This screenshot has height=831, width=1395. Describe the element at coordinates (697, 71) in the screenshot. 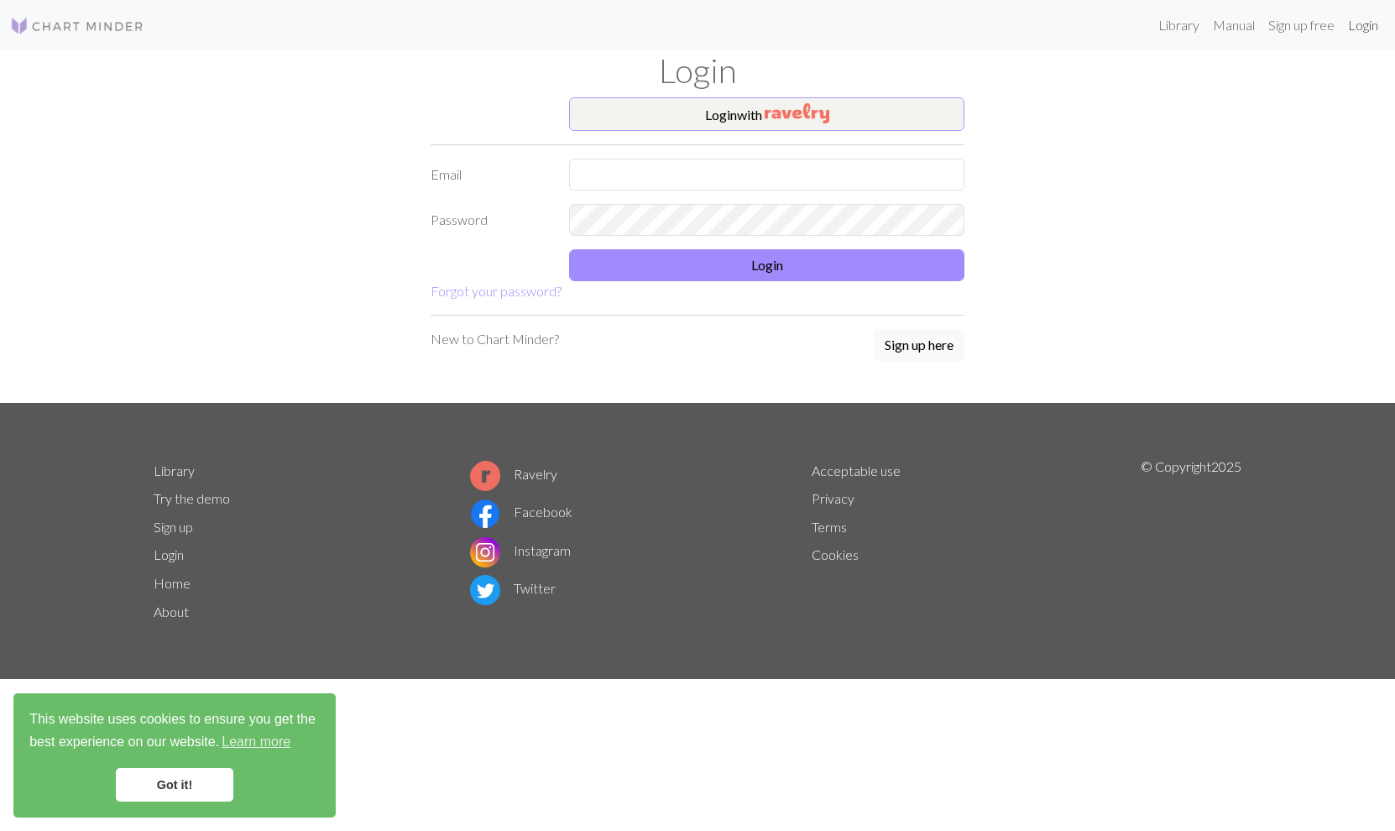

I see `h1: Login` at that location.